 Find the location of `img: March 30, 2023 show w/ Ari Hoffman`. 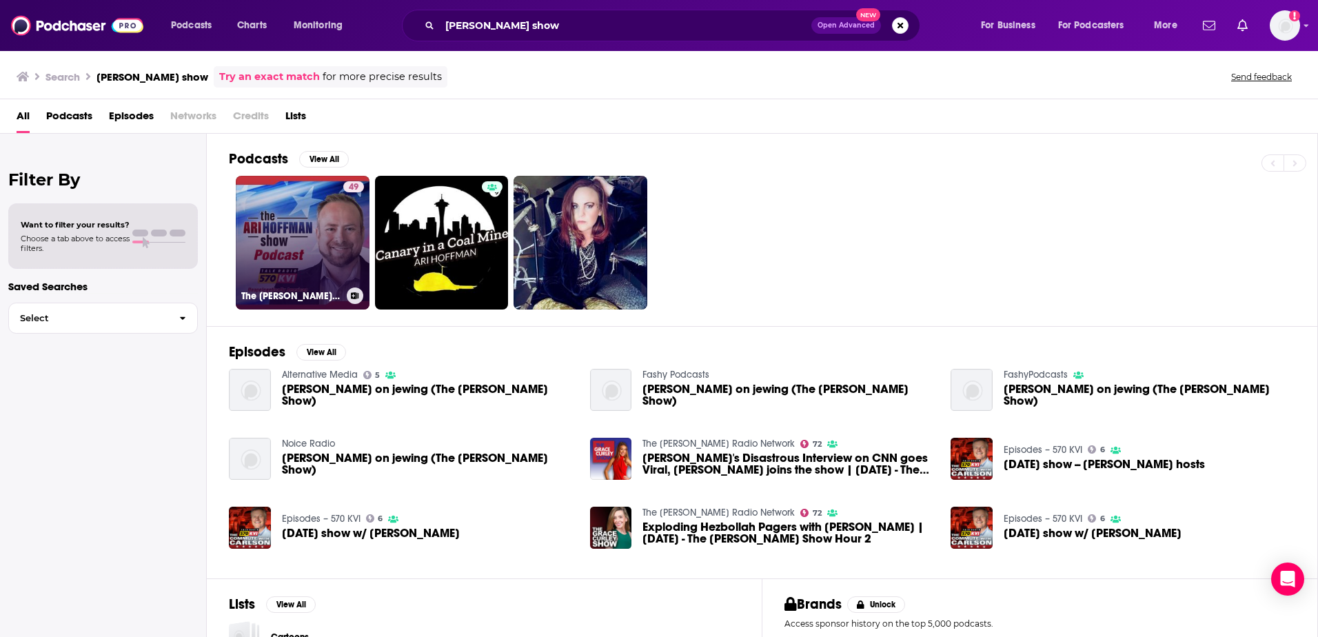

img: March 30, 2023 show w/ Ari Hoffman is located at coordinates (971, 527).